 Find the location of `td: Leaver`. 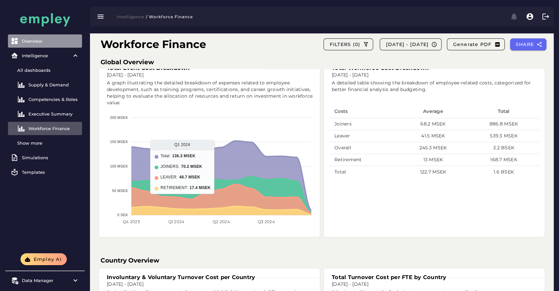

td: Leaver is located at coordinates (364, 136).